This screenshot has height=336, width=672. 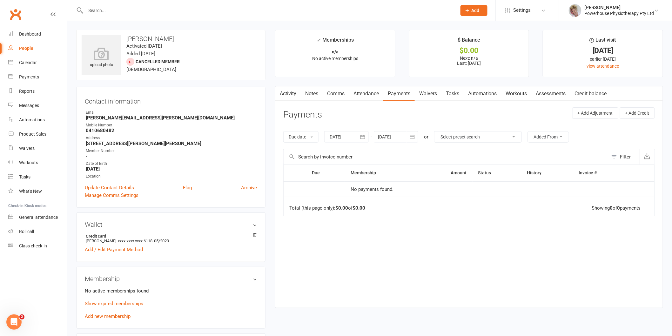 I want to click on div: Member Number, so click(x=171, y=151).